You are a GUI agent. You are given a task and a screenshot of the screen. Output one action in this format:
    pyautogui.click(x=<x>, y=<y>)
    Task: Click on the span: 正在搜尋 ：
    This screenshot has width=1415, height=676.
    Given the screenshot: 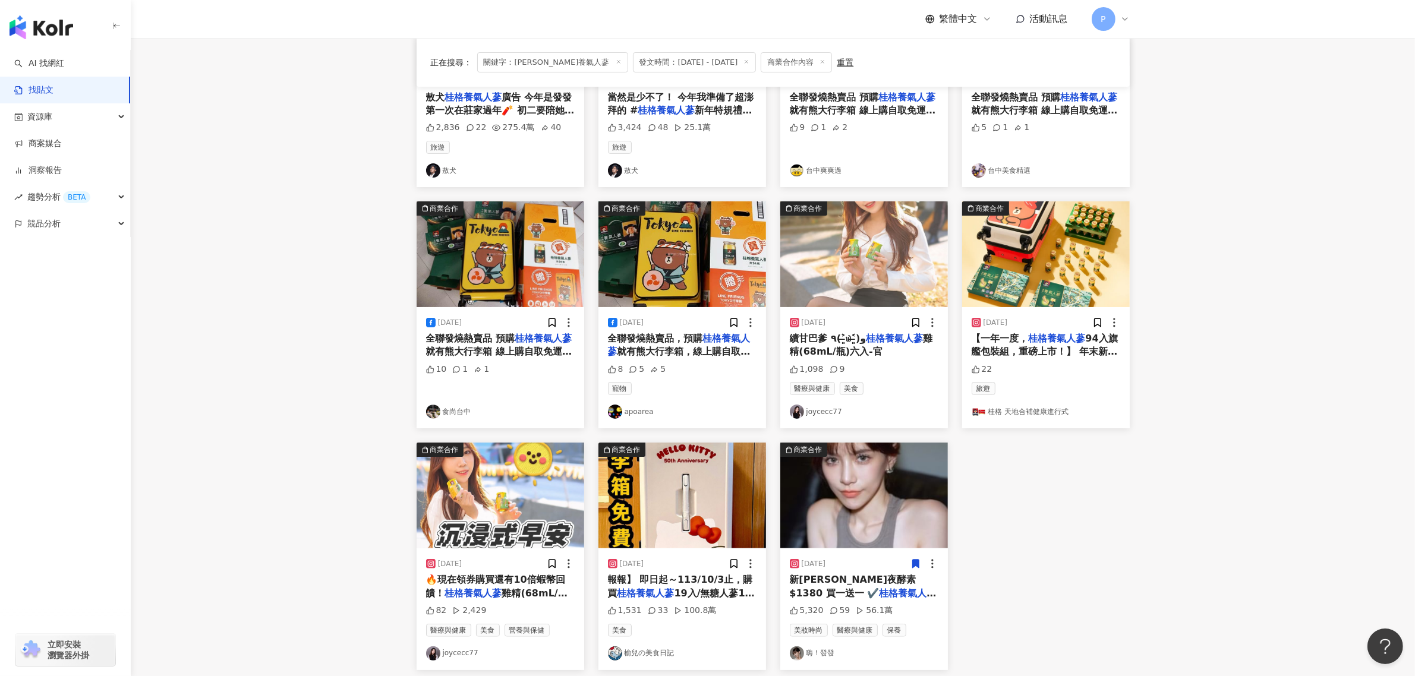 What is the action you would take?
    pyautogui.click(x=452, y=62)
    